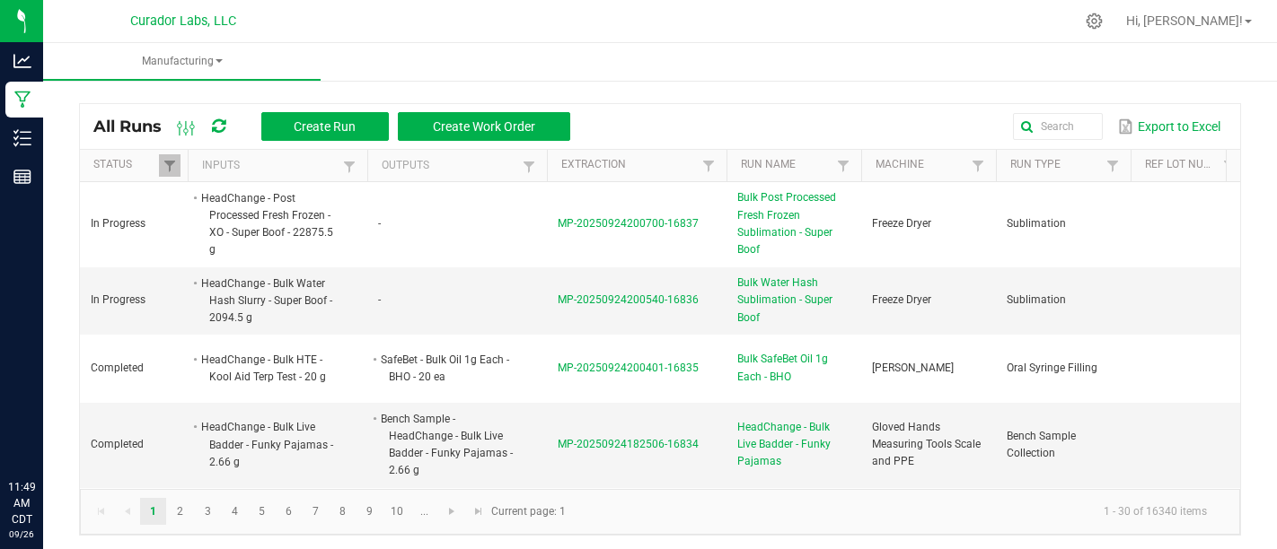  I want to click on th: Outputs, so click(457, 166).